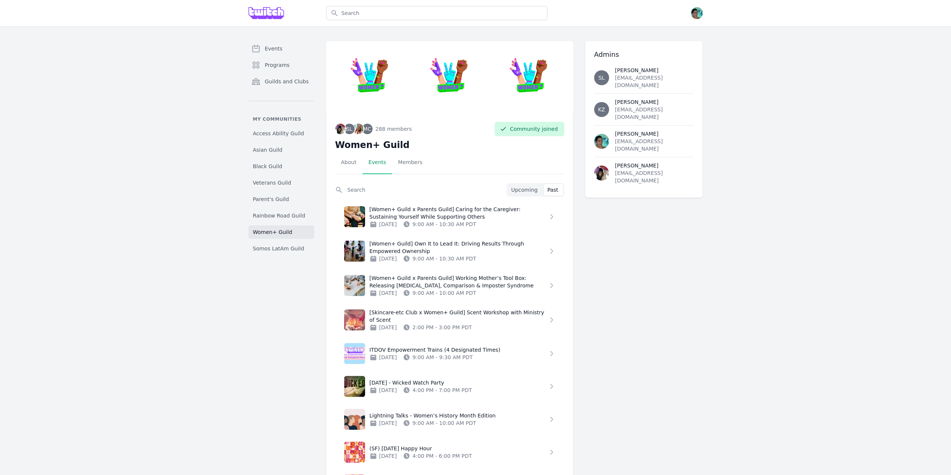 The width and height of the screenshot is (951, 475). Describe the element at coordinates (287, 81) in the screenshot. I see `span: Guilds and Clubs` at that location.